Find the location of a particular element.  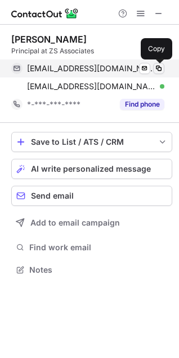

span: Add to email campaign is located at coordinates (75, 223).